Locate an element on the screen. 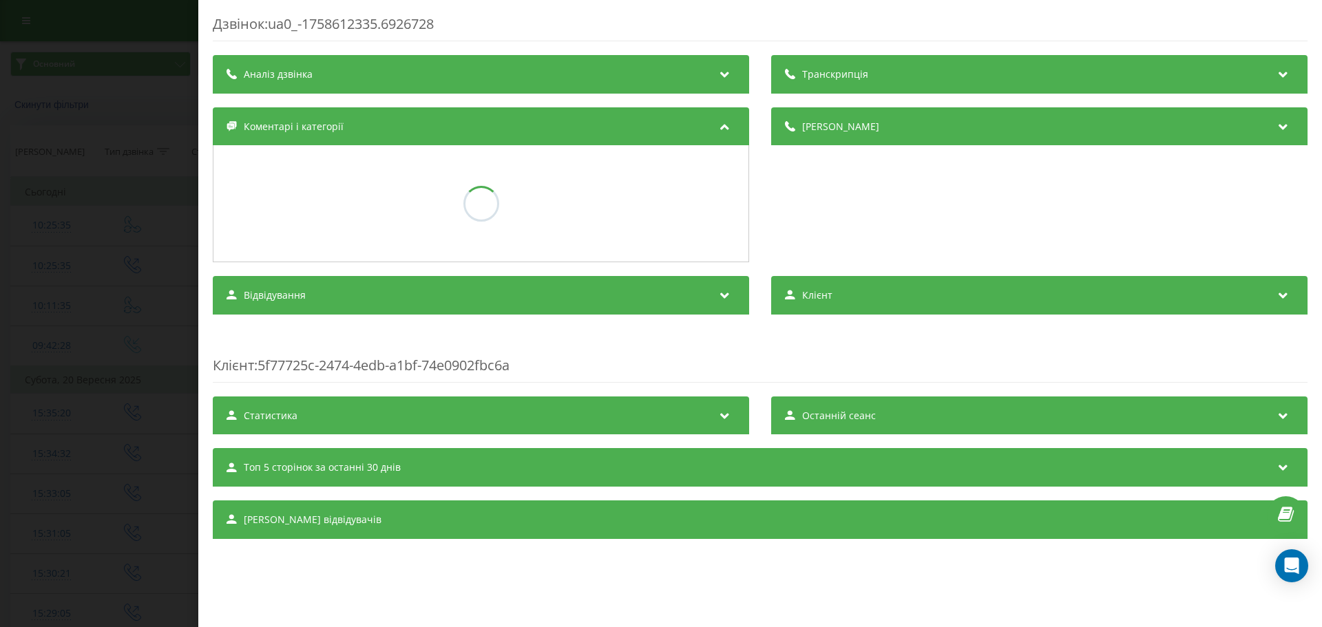 The height and width of the screenshot is (627, 1322). span: Статистика is located at coordinates (271, 416).